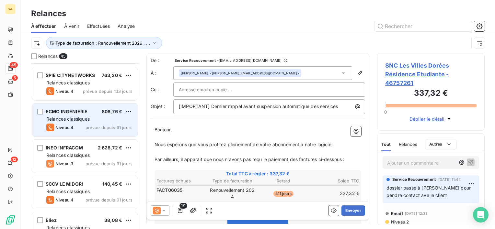  What do you see at coordinates (112, 184) in the screenshot?
I see `span: 140,45 €` at bounding box center [112, 184].